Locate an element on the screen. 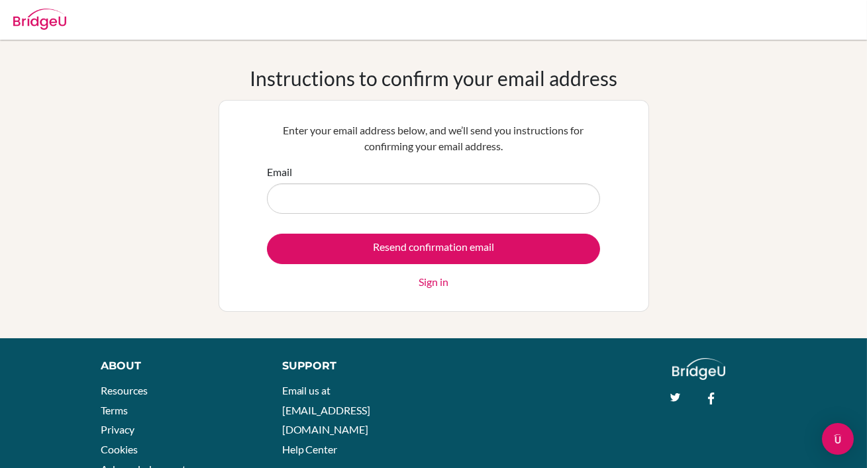 This screenshot has height=468, width=867. div: About is located at coordinates (176, 366).